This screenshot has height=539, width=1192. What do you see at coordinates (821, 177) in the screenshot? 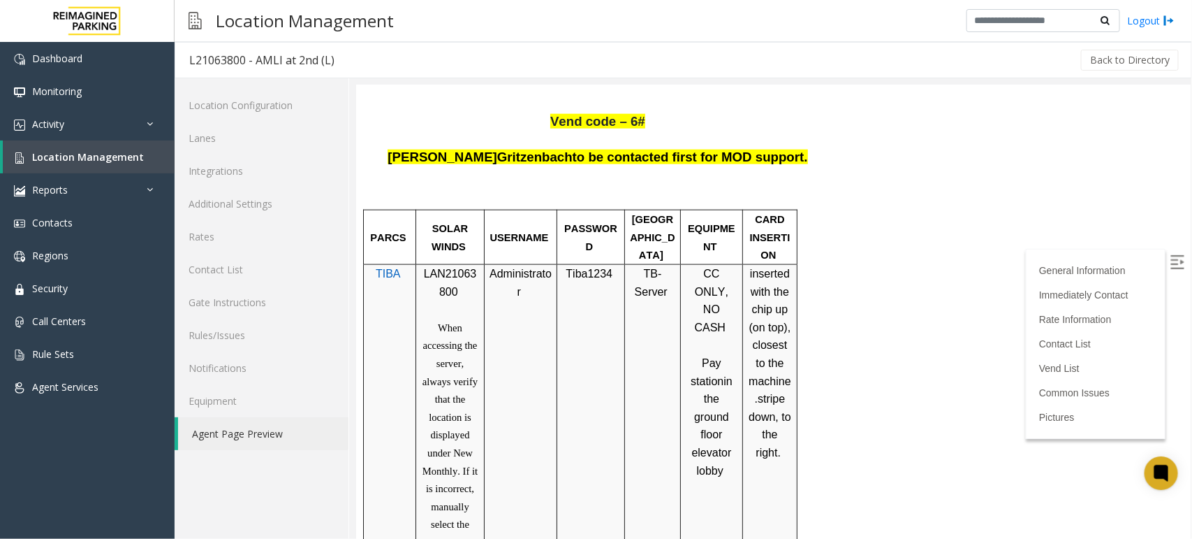
I see `img: Open/Close Sidebar Menu` at bounding box center [821, 177].